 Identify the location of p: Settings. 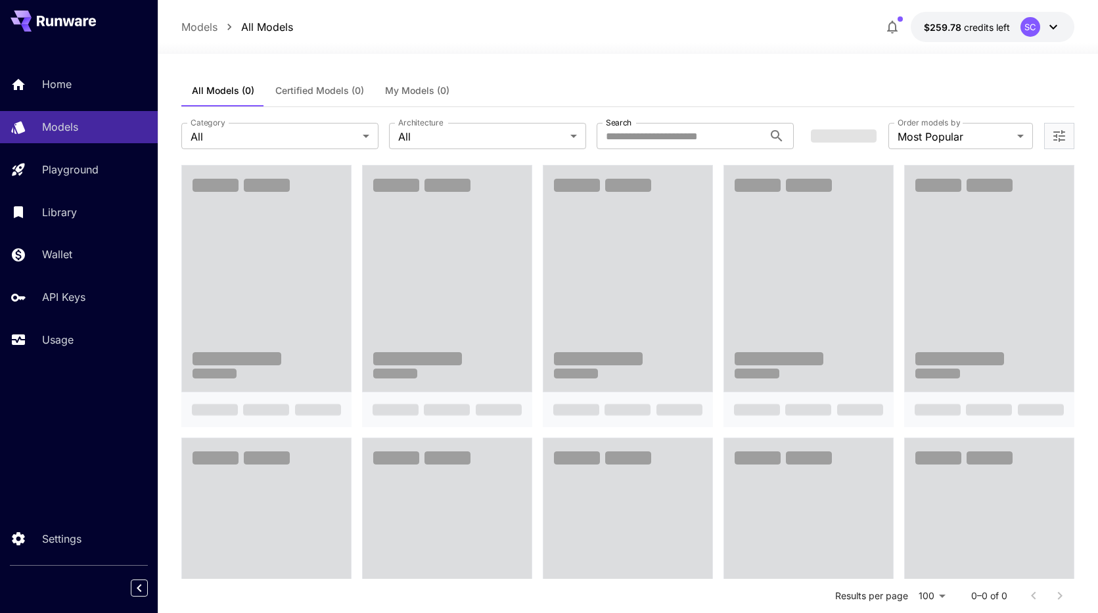
(62, 539).